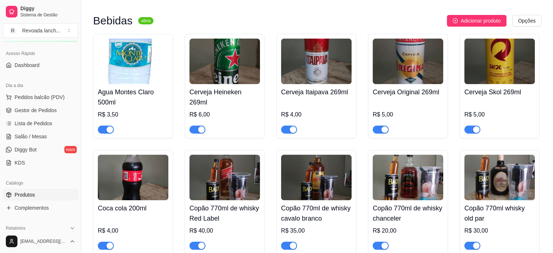 The image size is (553, 253). I want to click on div: Acesso Rápido, so click(40, 53).